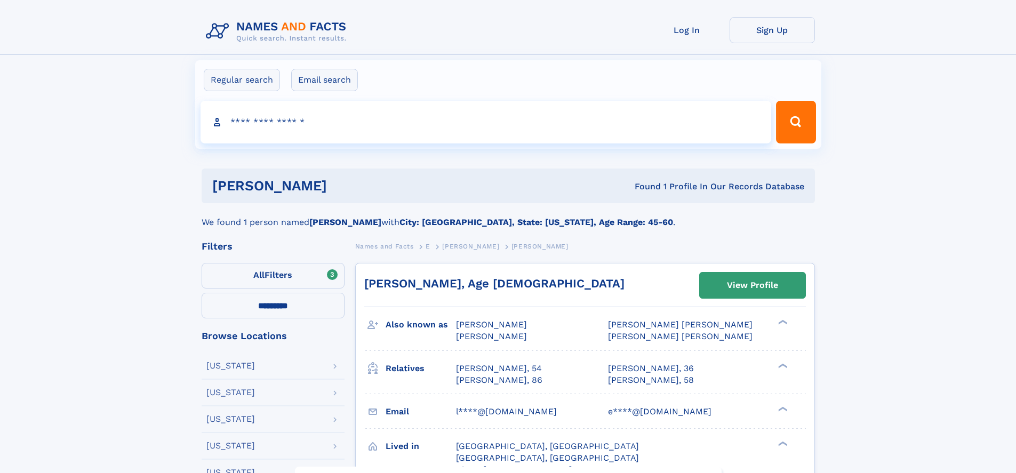  I want to click on a: Log In, so click(687, 30).